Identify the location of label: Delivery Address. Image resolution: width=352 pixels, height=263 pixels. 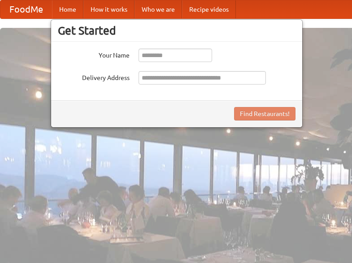
(94, 76).